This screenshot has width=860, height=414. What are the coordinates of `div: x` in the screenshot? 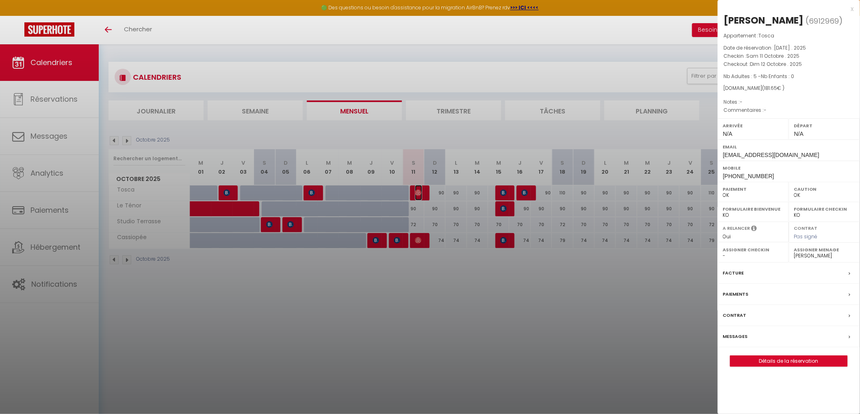 It's located at (785, 9).